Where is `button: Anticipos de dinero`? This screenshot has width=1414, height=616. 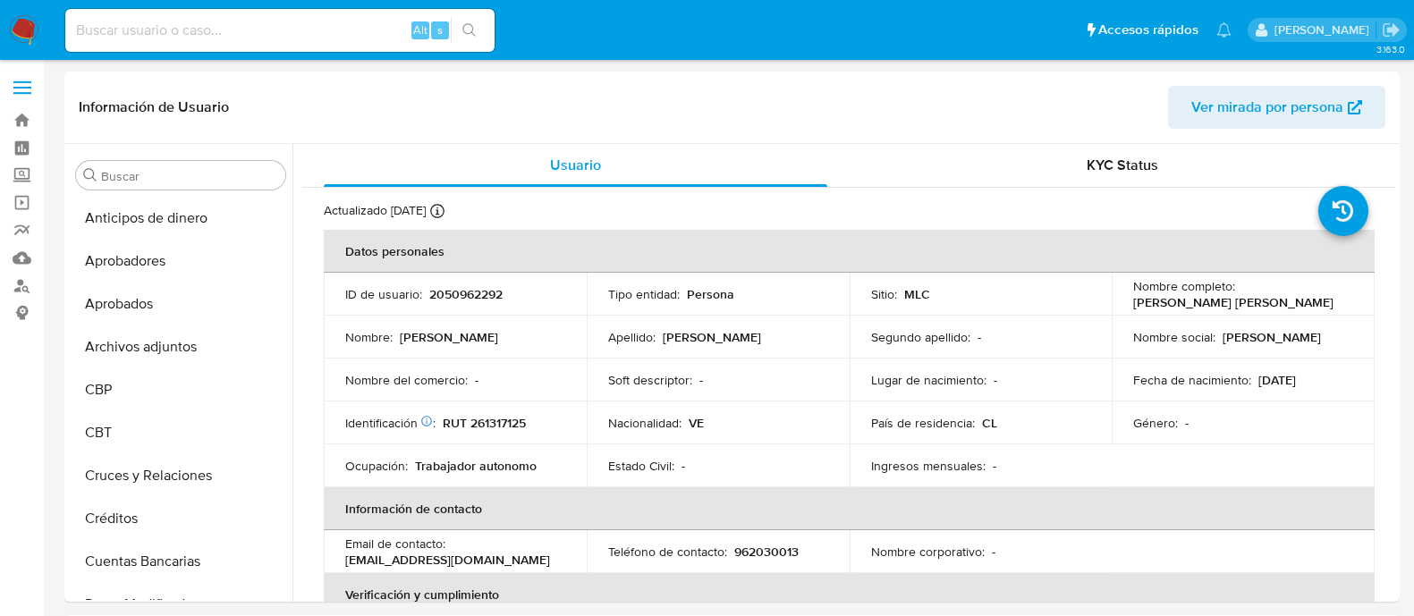 button: Anticipos de dinero is located at coordinates (181, 218).